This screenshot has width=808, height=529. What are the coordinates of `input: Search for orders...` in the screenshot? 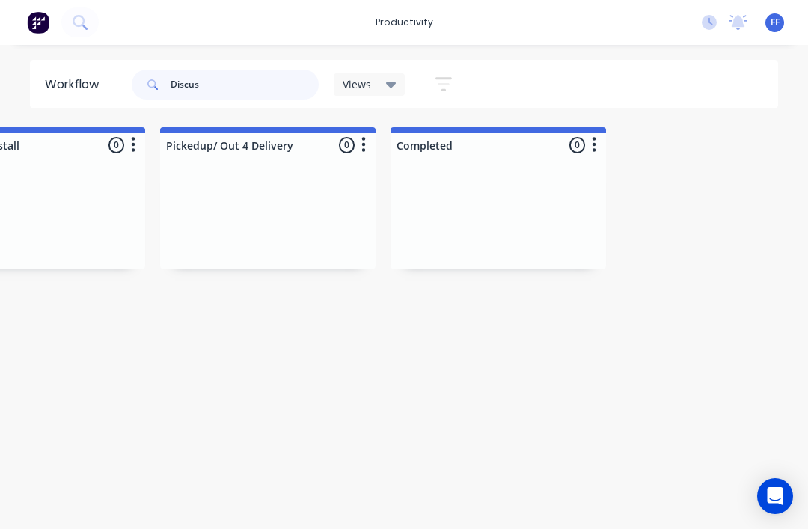 It's located at (245, 85).